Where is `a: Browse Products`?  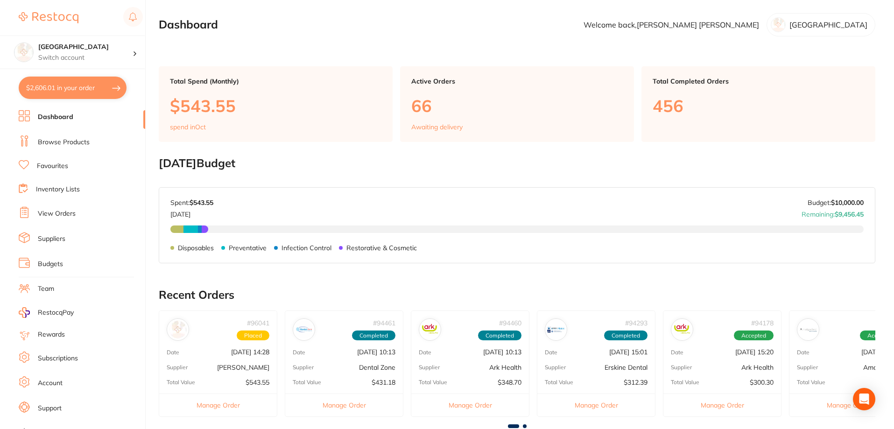
a: Browse Products is located at coordinates (64, 142).